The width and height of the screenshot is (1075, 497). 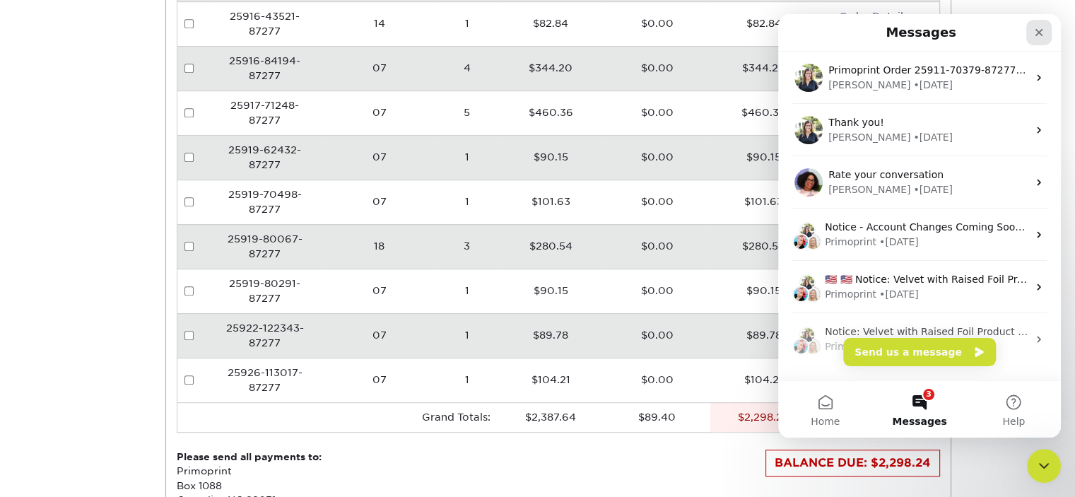 What do you see at coordinates (550, 417) in the screenshot?
I see `td: $2,387.64` at bounding box center [550, 417].